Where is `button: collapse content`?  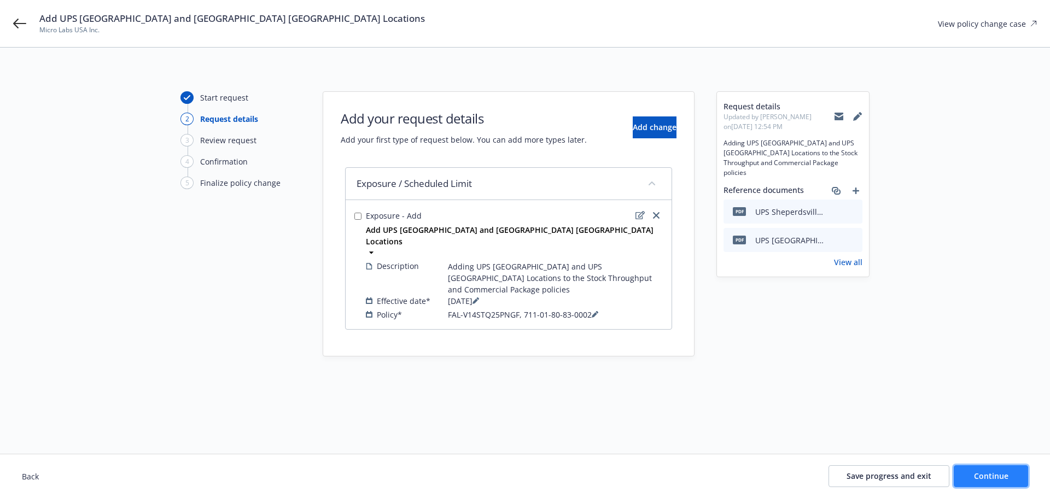 button: collapse content is located at coordinates (652, 183).